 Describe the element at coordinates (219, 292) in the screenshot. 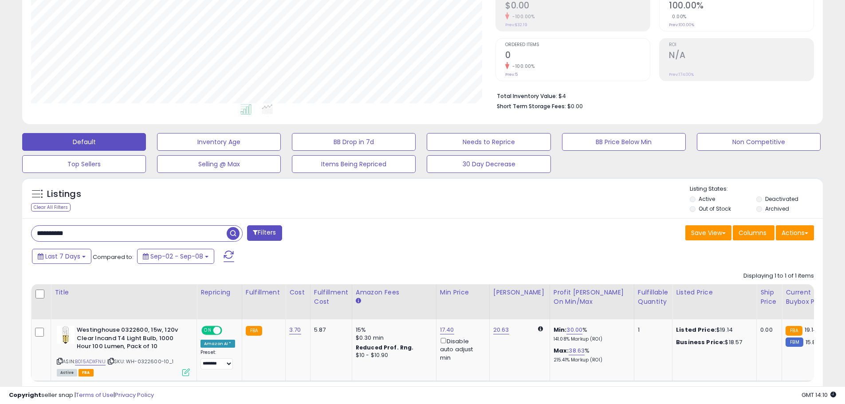

I see `div: Repricing` at that location.